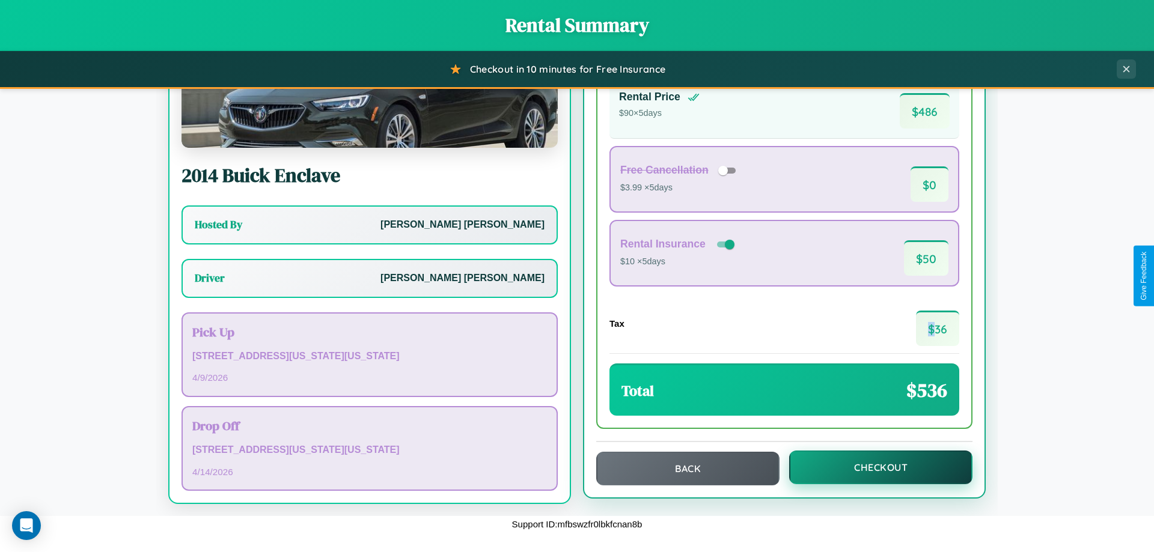 Image resolution: width=1154 pixels, height=552 pixels. I want to click on h3: Driver, so click(210, 278).